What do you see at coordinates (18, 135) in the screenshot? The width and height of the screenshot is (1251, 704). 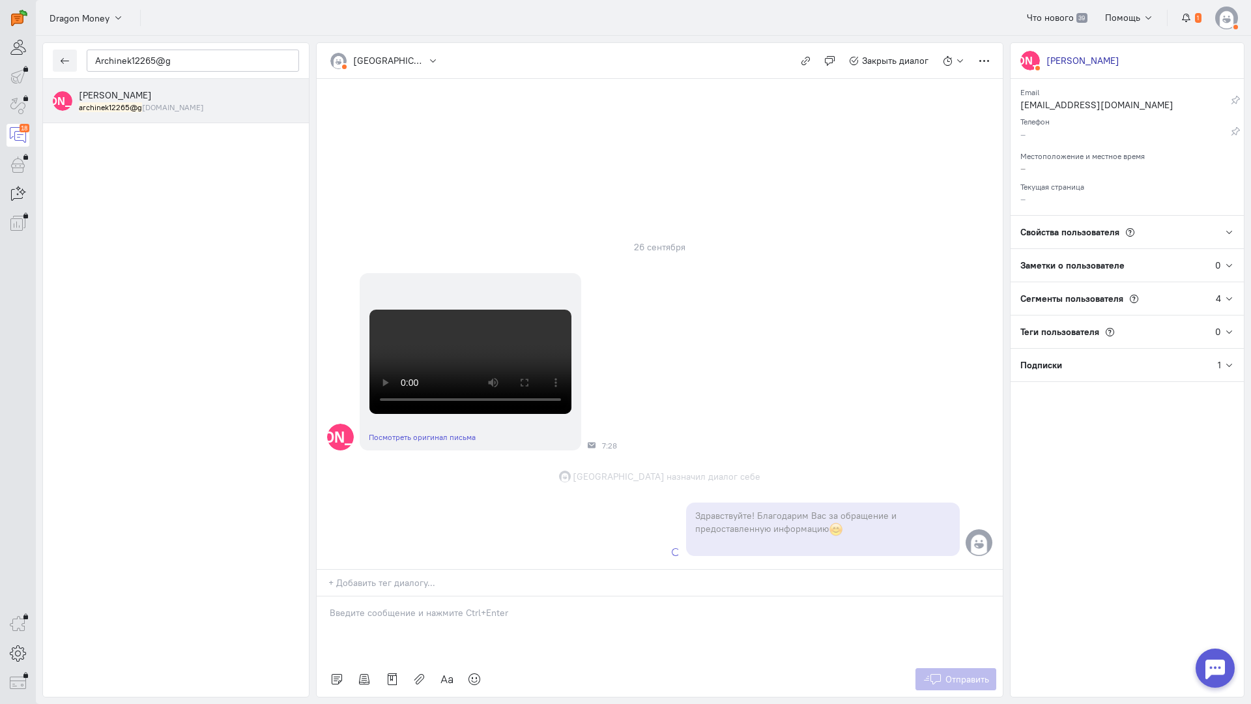 I see `a: 18` at bounding box center [18, 135].